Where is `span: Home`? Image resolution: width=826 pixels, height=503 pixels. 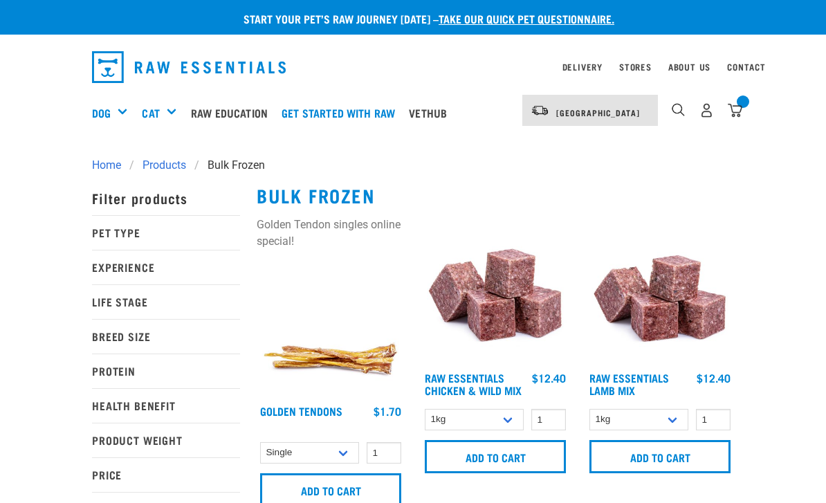 span: Home is located at coordinates (107, 165).